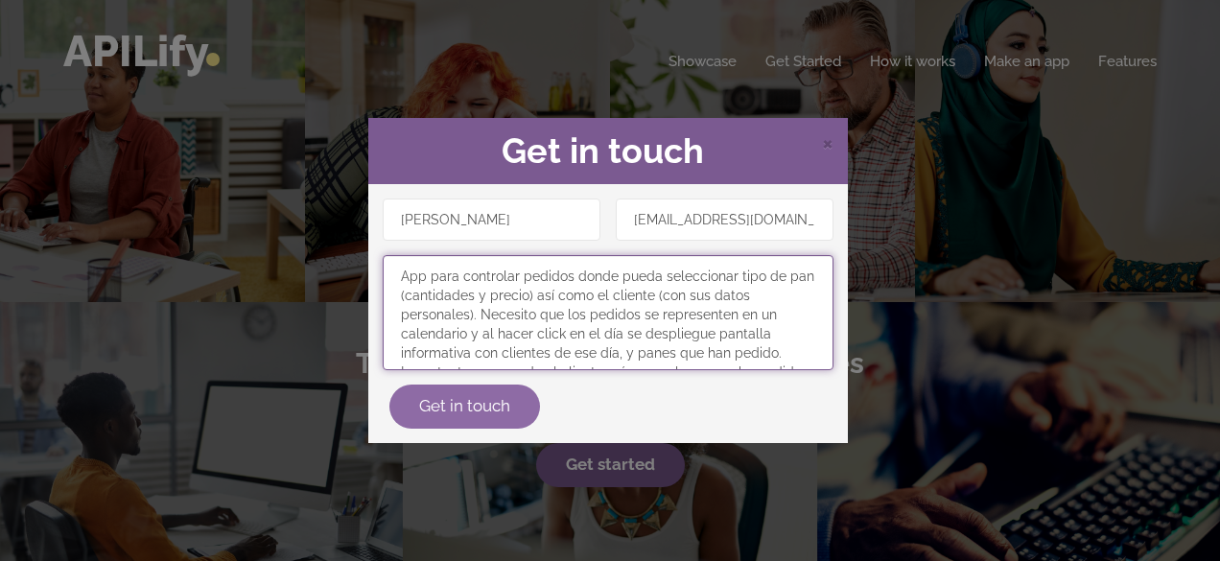 The image size is (1220, 561). Describe the element at coordinates (827, 142) in the screenshot. I see `span: Close` at that location.